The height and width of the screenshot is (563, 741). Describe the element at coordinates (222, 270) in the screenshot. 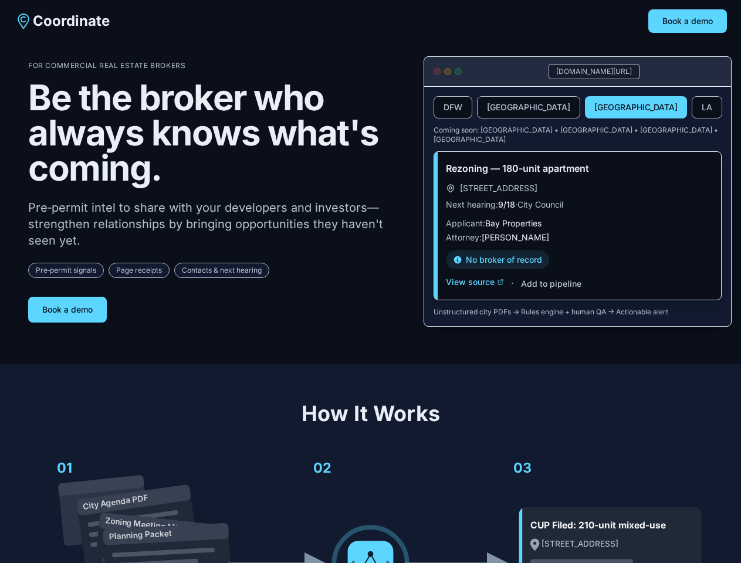

I see `span: Contacts & next hearing` at that location.